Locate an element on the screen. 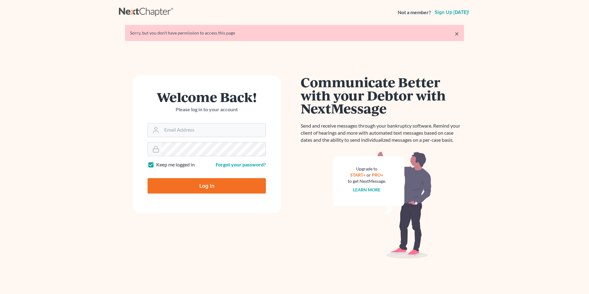 The height and width of the screenshot is (294, 589). h1: Communicate Better with your Debtor with NextMessage is located at coordinates (382, 95).